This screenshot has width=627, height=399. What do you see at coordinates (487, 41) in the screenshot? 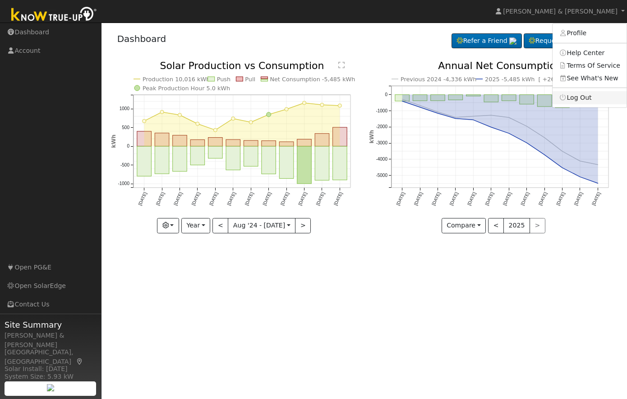
I see `a: Refer a Friend` at bounding box center [487, 41].